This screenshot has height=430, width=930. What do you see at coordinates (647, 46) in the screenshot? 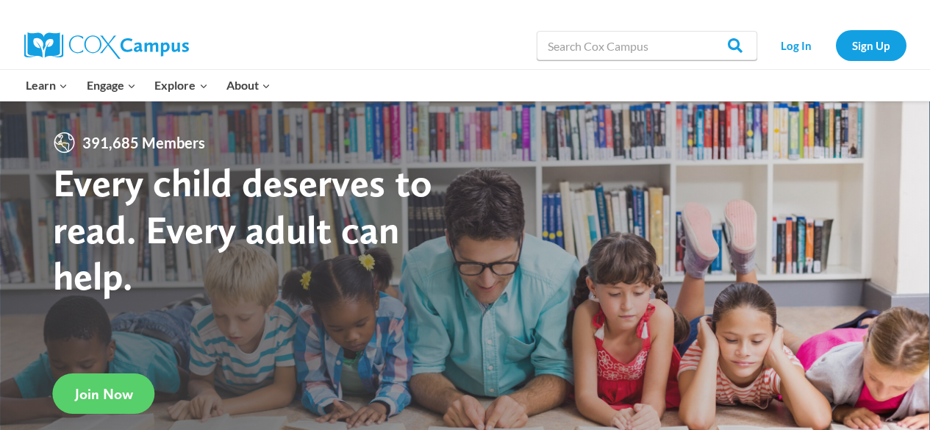
I see `input: Search Cox Campus` at bounding box center [647, 46].